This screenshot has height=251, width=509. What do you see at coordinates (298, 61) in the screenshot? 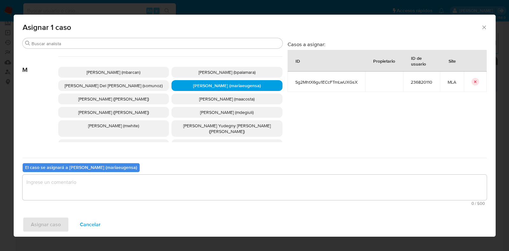
I see `div: ID` at bounding box center [298, 61].